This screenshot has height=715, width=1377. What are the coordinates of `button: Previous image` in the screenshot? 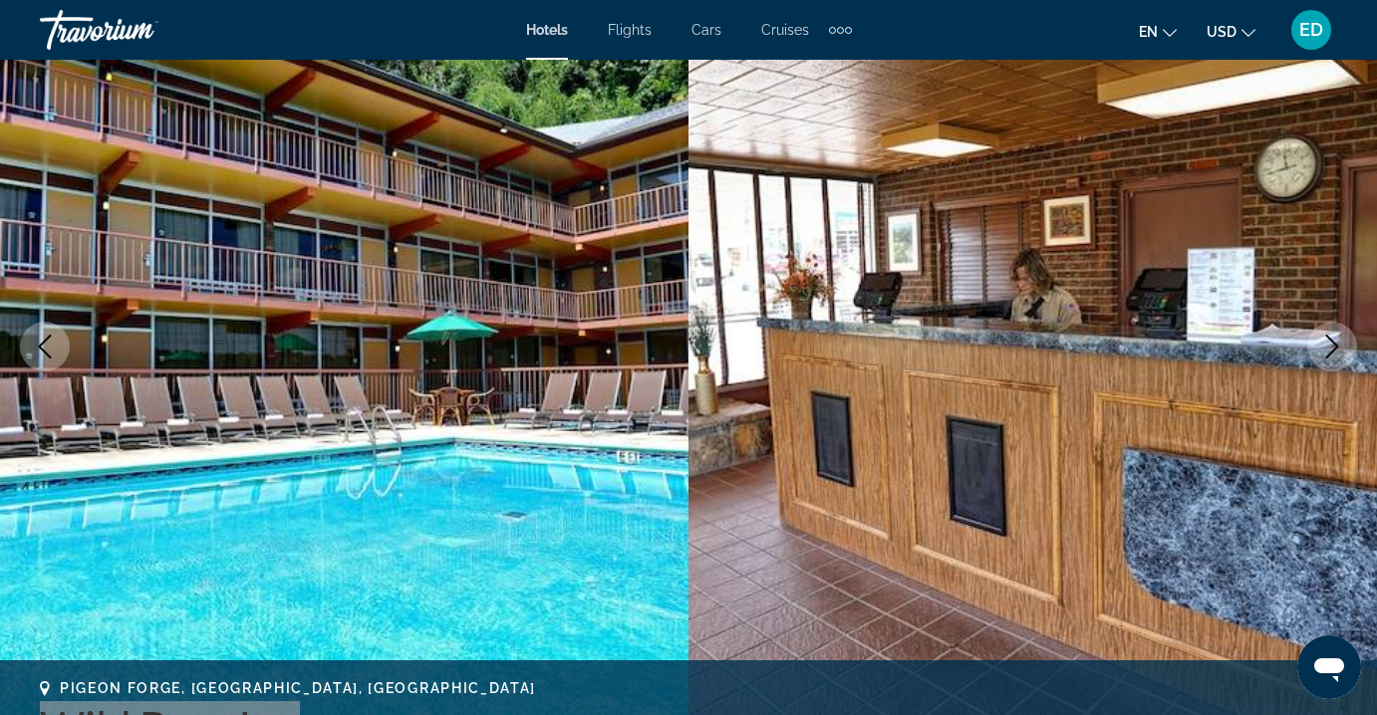 It's located at (45, 347).